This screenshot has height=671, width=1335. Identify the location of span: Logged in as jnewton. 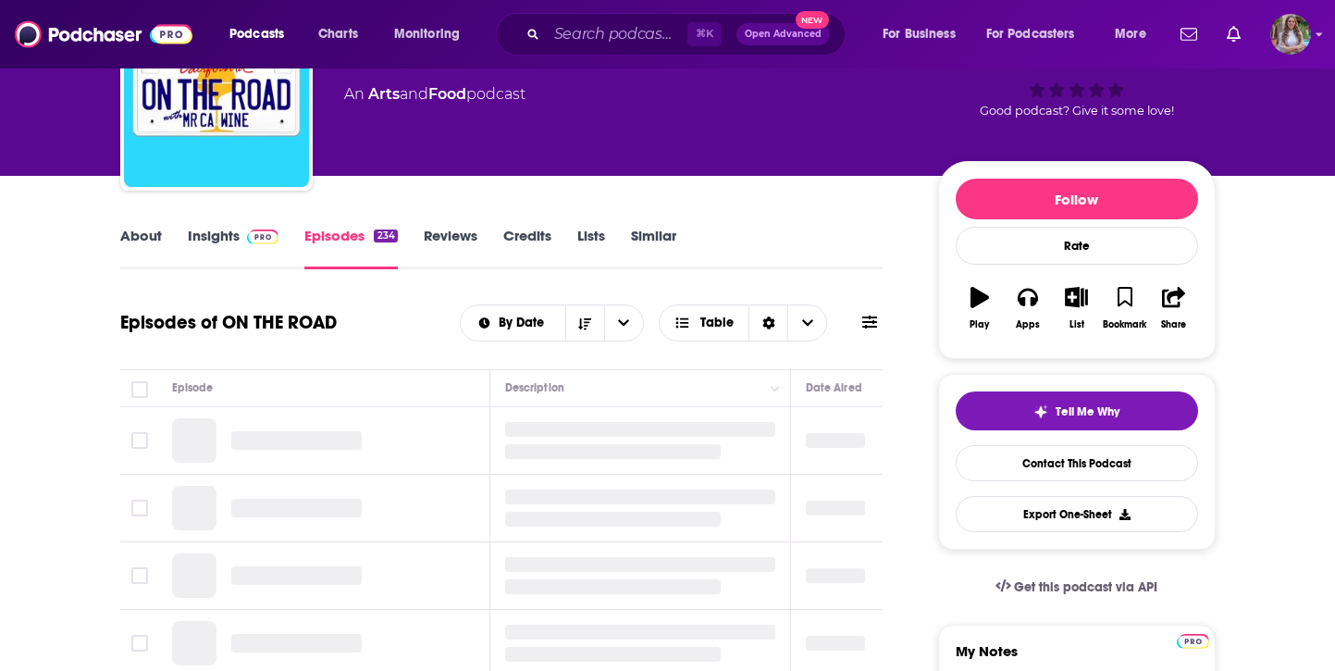
(1290, 34).